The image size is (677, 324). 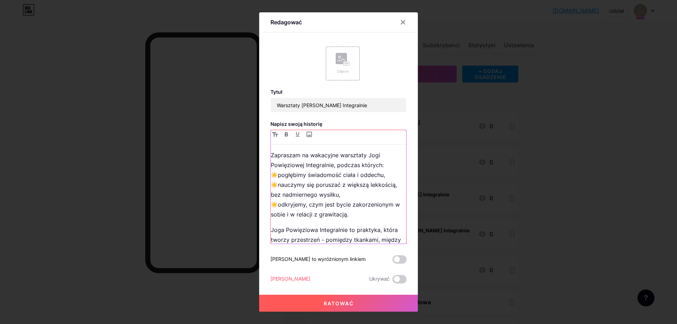 What do you see at coordinates (342, 71) in the screenshot?
I see `font: Zdjęcie` at bounding box center [342, 71].